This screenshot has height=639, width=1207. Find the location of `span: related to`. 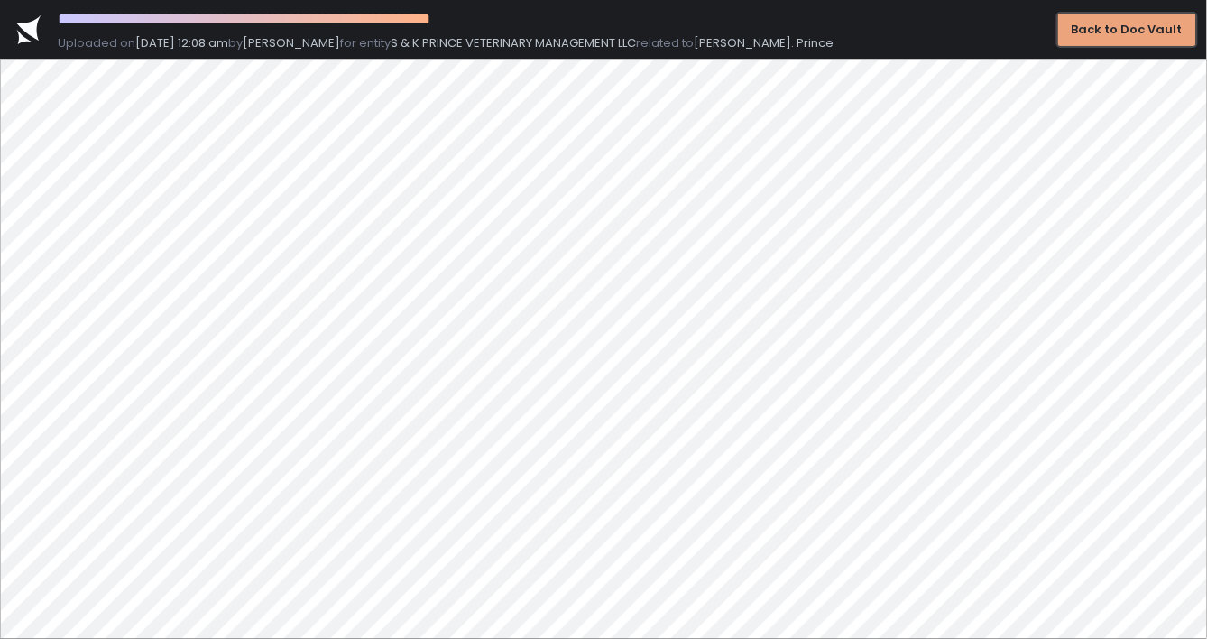

span: related to is located at coordinates (665, 42).